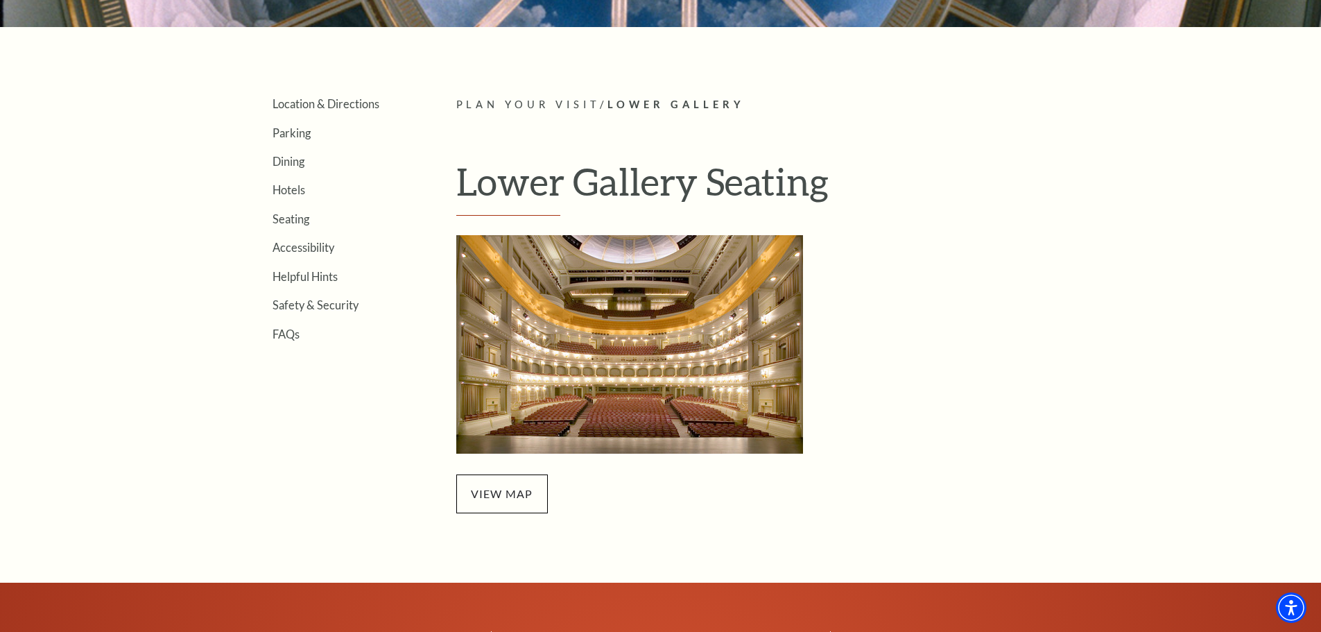  What do you see at coordinates (288, 161) in the screenshot?
I see `a: Dining` at bounding box center [288, 161].